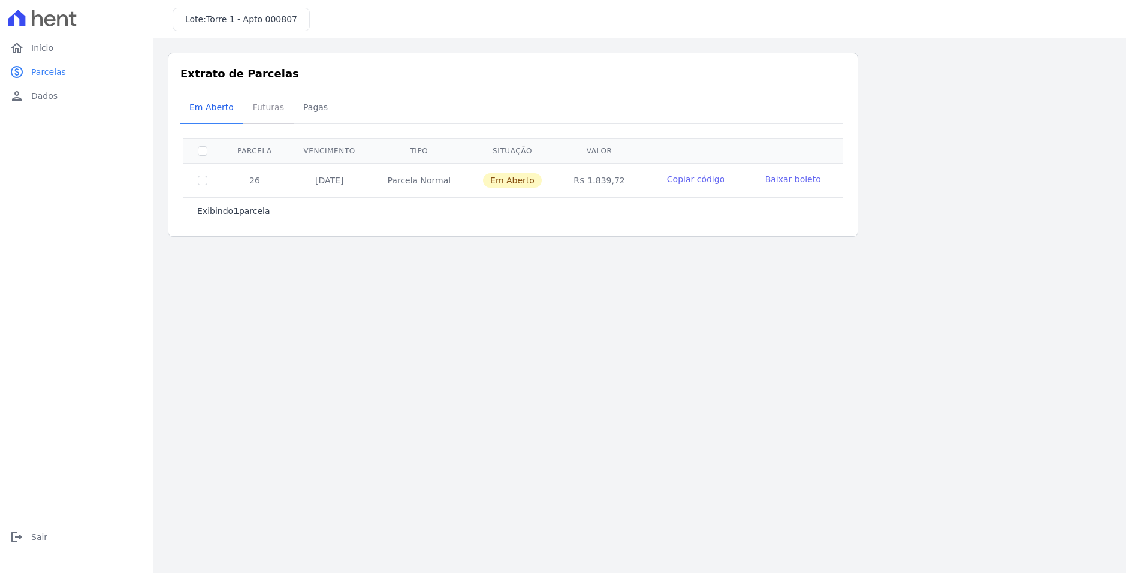 The image size is (1126, 573). I want to click on span: Sair, so click(39, 537).